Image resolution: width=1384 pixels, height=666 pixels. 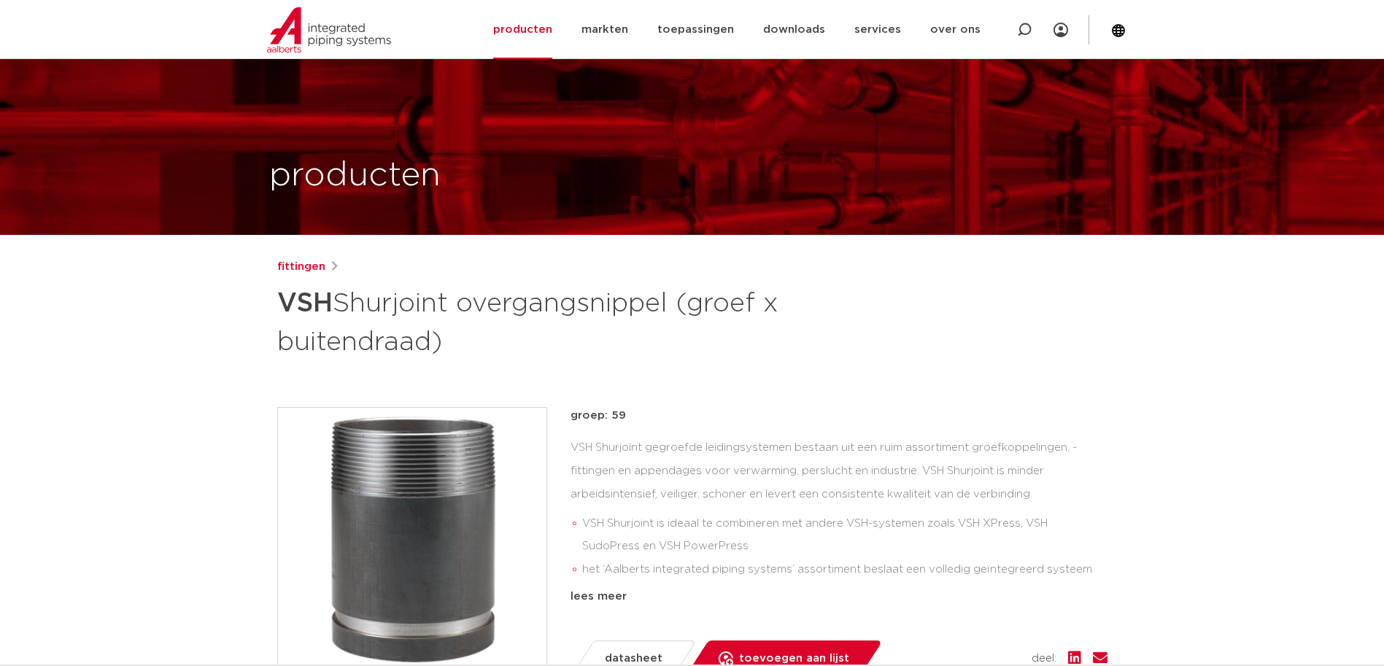 I want to click on li: het ‘Aalberts integrated piping systems’ assortiment beslaat een volledig geïntegreerd systeem va..., so click(x=845, y=581).